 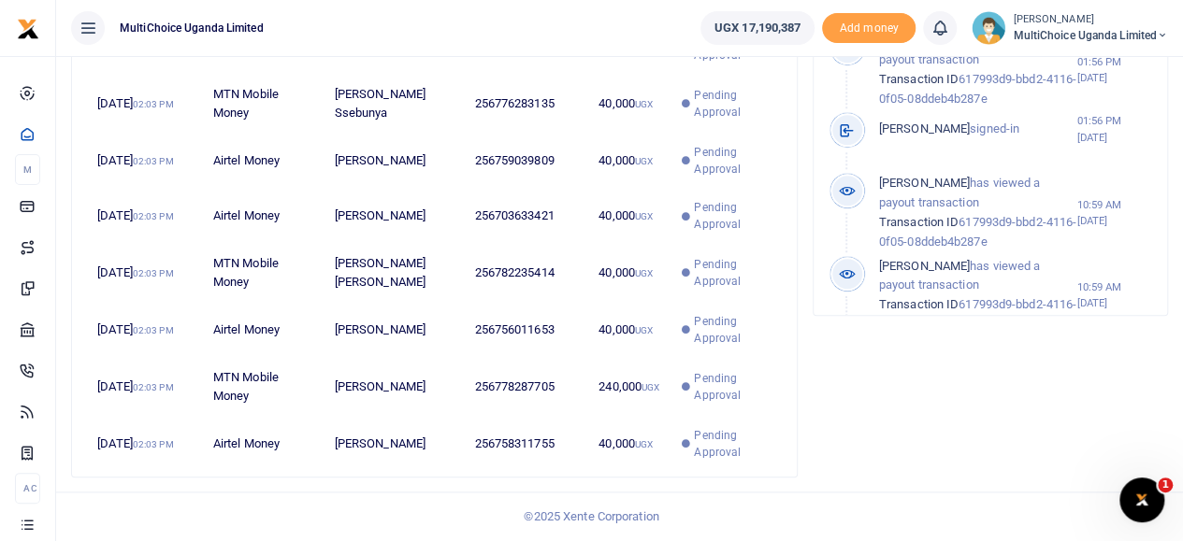 What do you see at coordinates (869, 28) in the screenshot?
I see `span: Add money` at bounding box center [869, 28].